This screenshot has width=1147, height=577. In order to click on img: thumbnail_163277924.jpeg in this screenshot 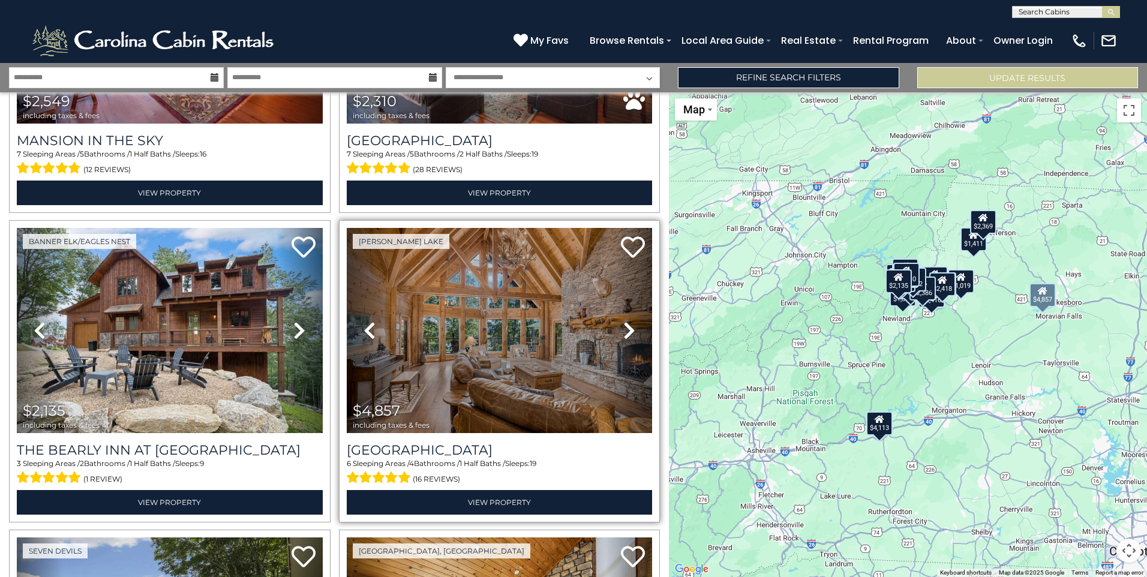, I will do `click(500, 330)`.